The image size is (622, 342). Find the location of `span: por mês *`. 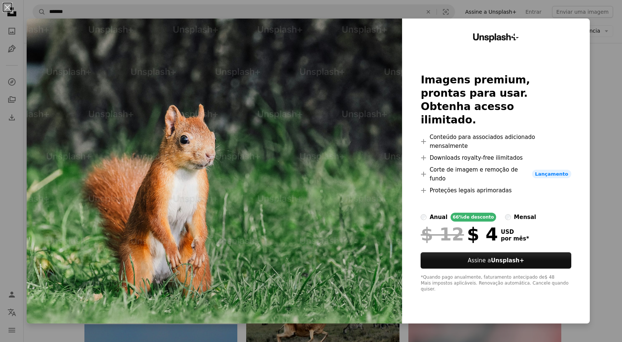

span: por mês * is located at coordinates (515, 239).